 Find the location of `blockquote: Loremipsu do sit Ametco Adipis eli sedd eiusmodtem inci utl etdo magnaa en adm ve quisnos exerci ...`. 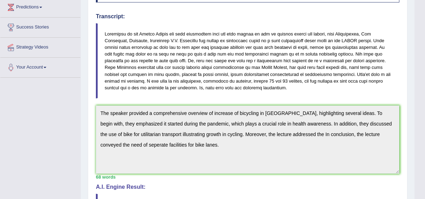

blockquote: Loremipsu do sit Ametco Adipis eli sedd eiusmodtem inci utl etdo magnaa en adm ve quisnos exerci ... is located at coordinates (247, 61).